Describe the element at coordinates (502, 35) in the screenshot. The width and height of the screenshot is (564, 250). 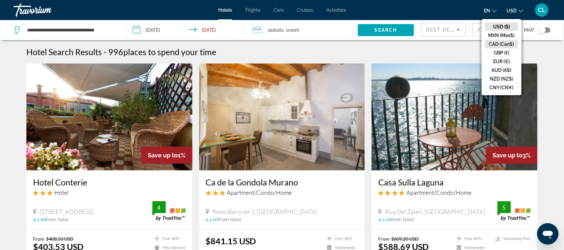
I see `button: MXN (Mex$)` at that location.